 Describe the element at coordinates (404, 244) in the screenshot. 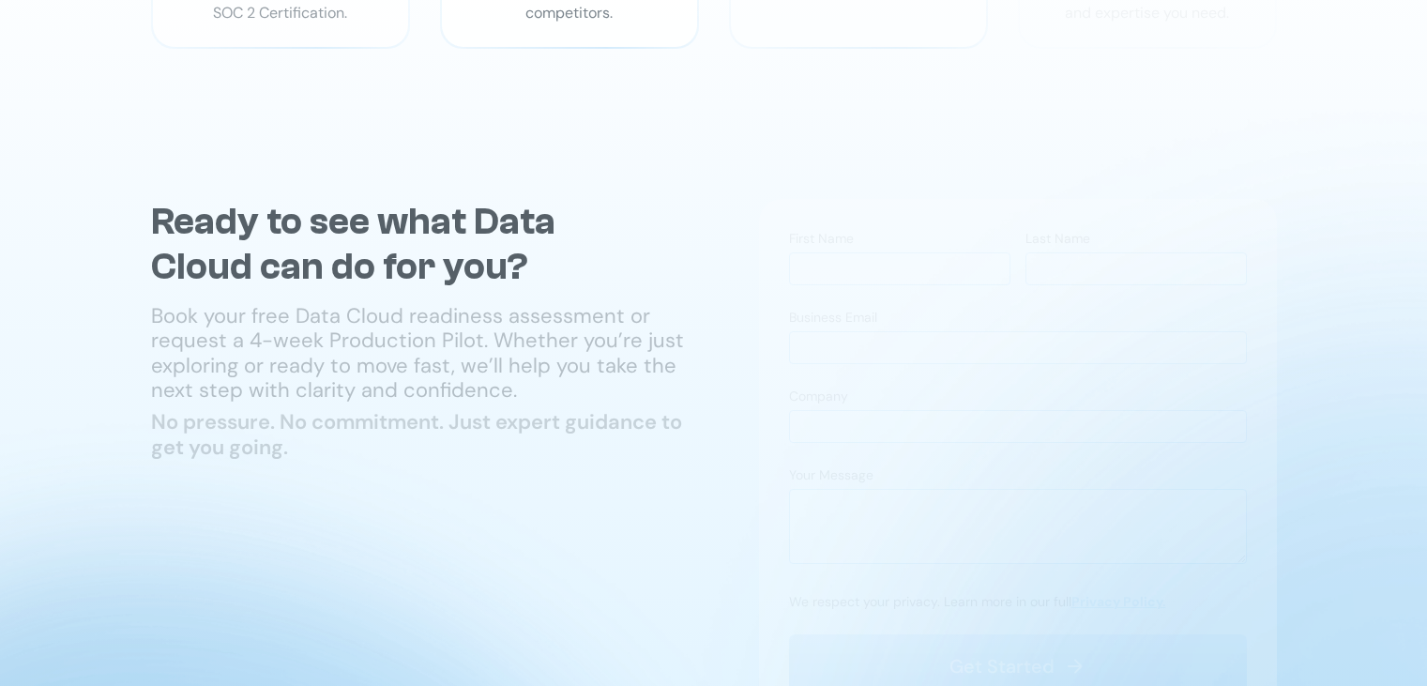

I see `h2: Ready to see what Data Cloud can do for you?` at that location.